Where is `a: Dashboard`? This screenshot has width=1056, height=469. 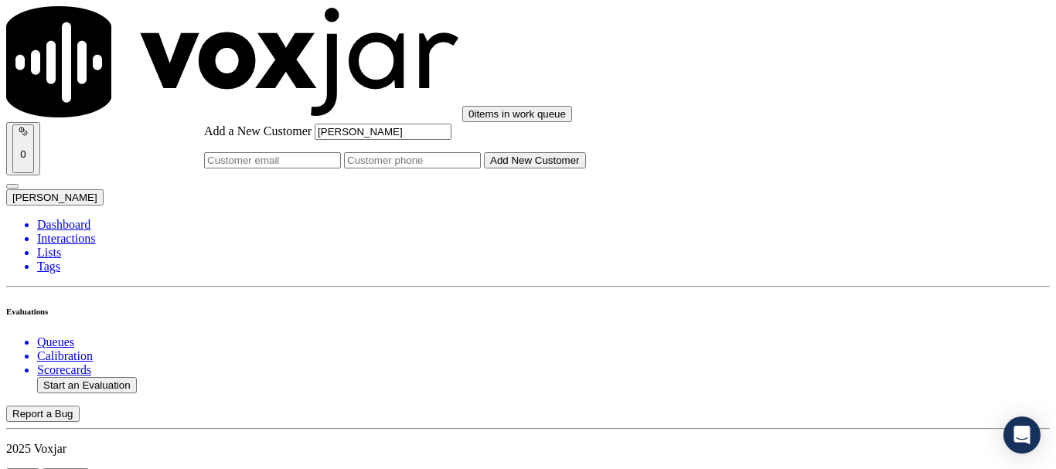
a: Dashboard is located at coordinates (544, 225).